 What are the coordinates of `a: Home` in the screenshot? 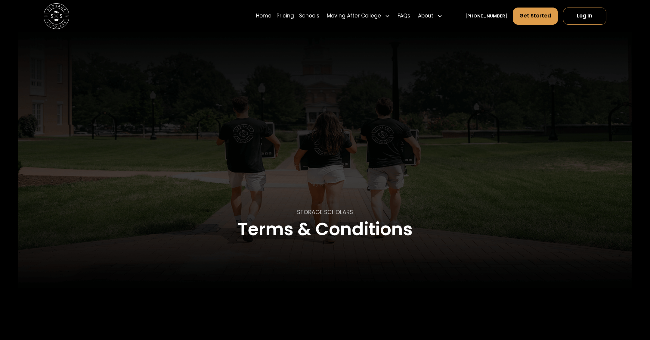 It's located at (263, 16).